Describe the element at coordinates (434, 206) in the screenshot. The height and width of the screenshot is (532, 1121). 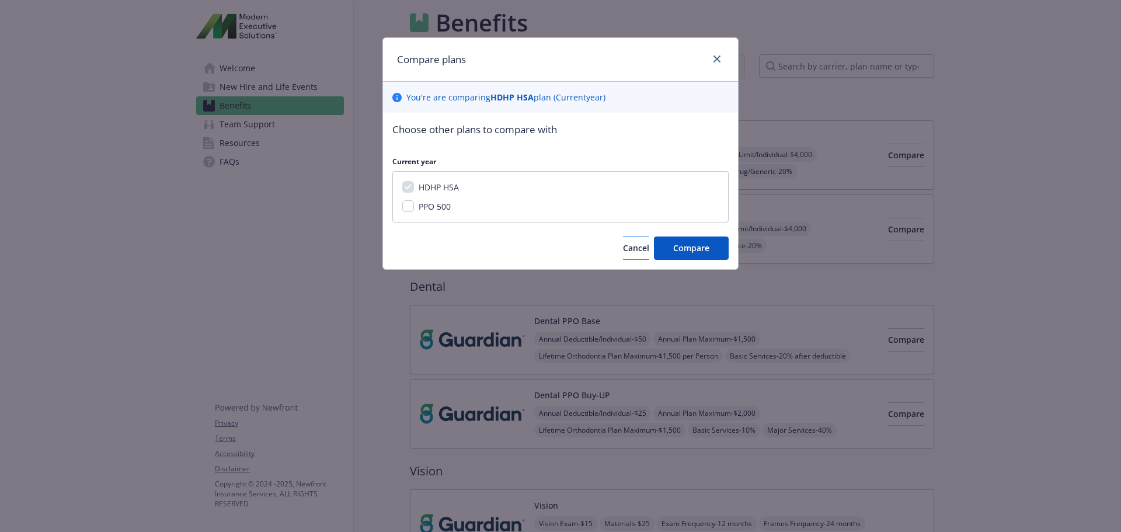
I see `span: PPO 500` at that location.